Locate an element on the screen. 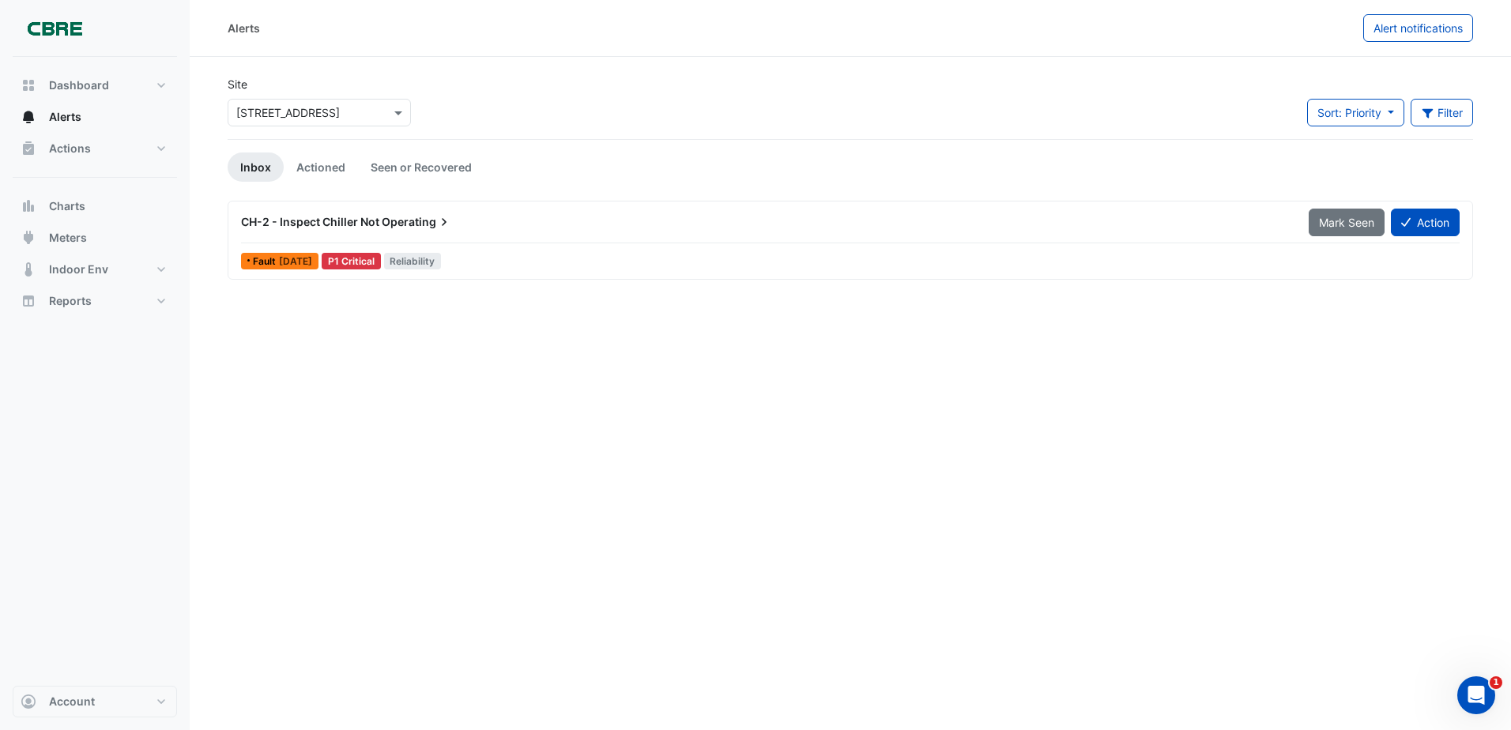 This screenshot has height=730, width=1511. button: Indoor Env is located at coordinates (95, 269).